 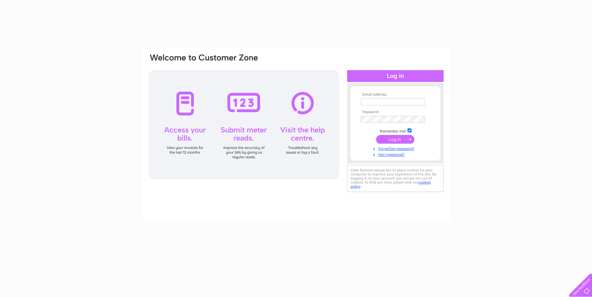 What do you see at coordinates (395, 139) in the screenshot?
I see `input: Submit` at bounding box center [395, 139].